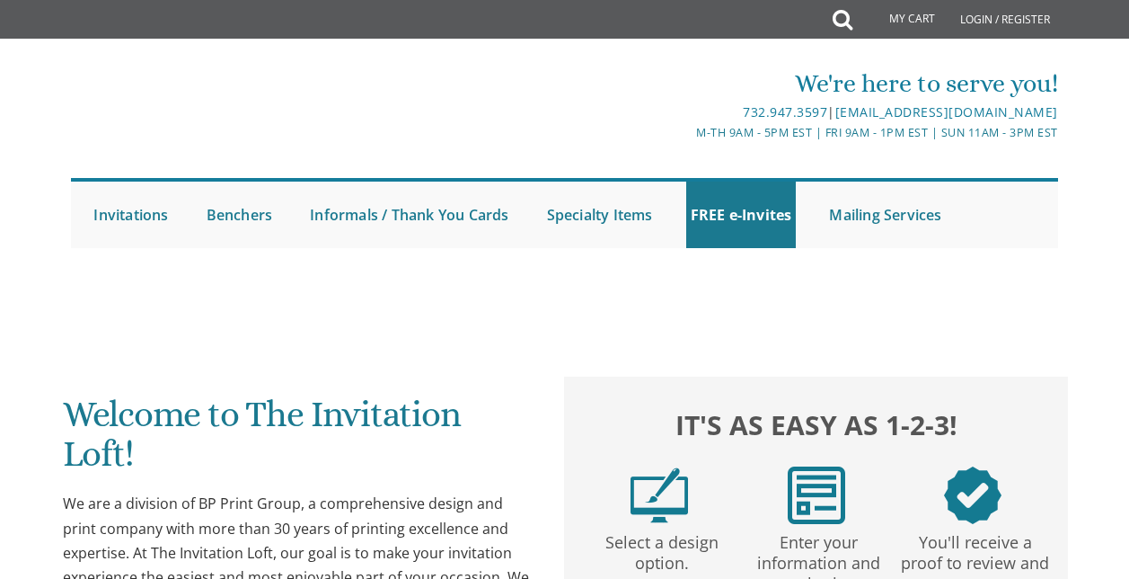  What do you see at coordinates (741, 215) in the screenshot?
I see `a: FREE e-Invites` at bounding box center [741, 215].